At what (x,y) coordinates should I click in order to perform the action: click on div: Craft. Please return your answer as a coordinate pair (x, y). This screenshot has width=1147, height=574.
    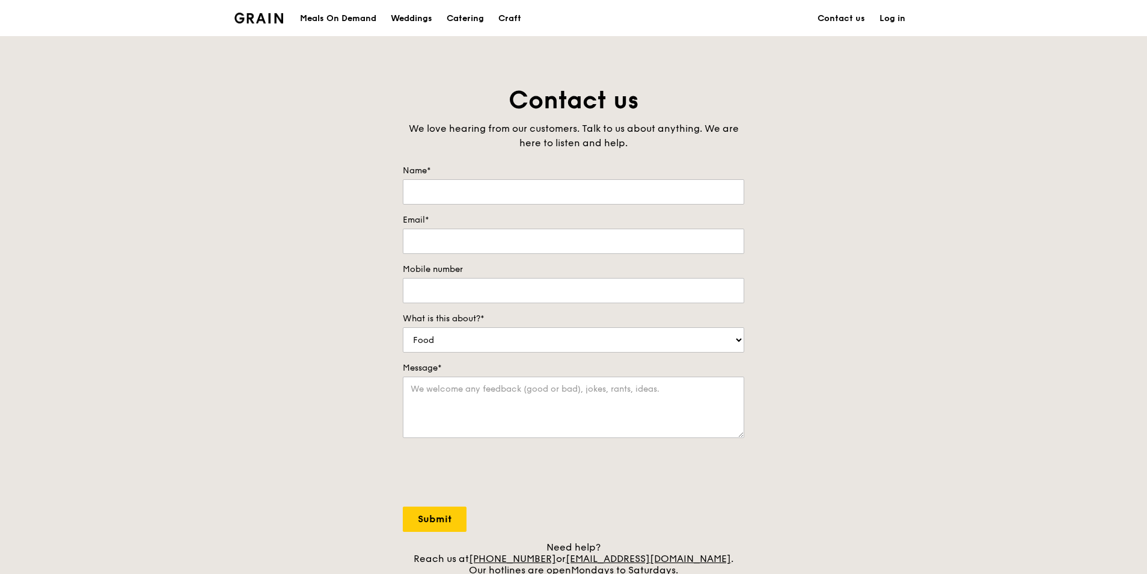
    Looking at the image, I should click on (510, 19).